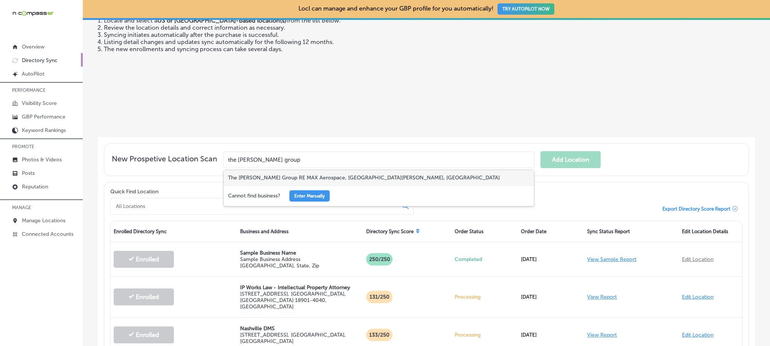  I want to click on p: Cannot find business?, so click(254, 196).